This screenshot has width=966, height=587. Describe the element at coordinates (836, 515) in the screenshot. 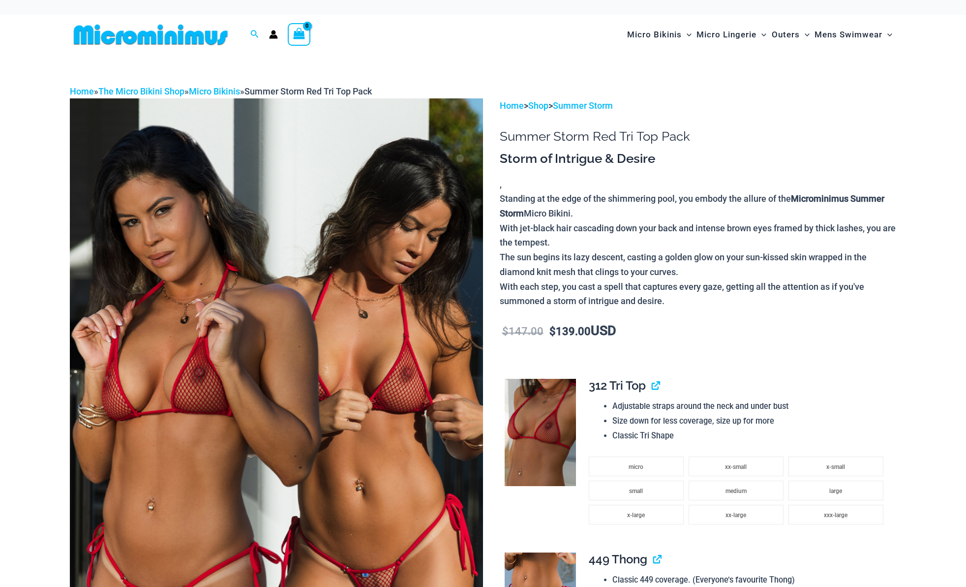

I see `span: xxx-large` at that location.